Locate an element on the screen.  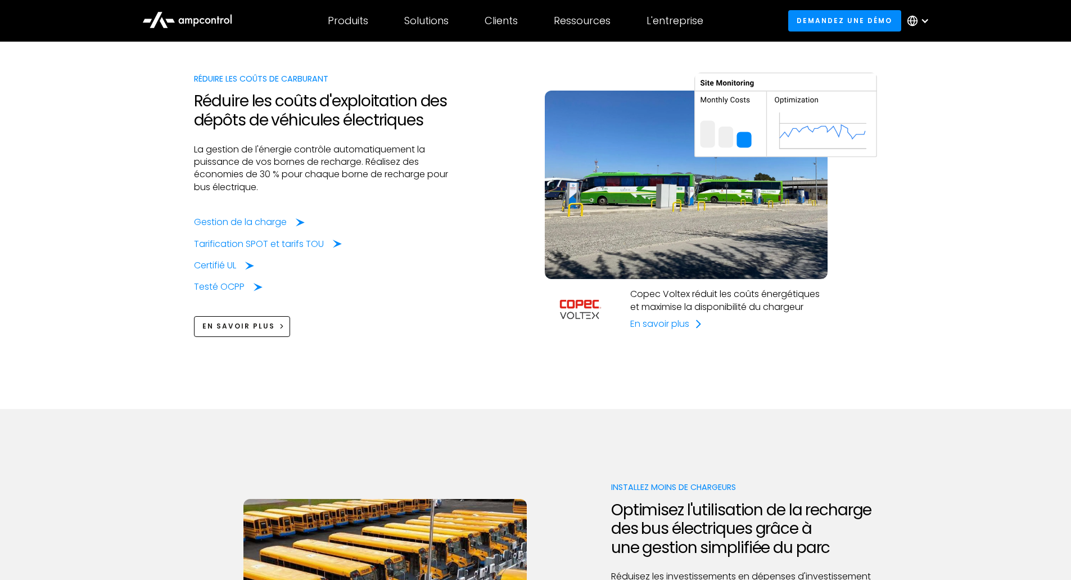
a: Gestion de la charge is located at coordinates (249, 222).